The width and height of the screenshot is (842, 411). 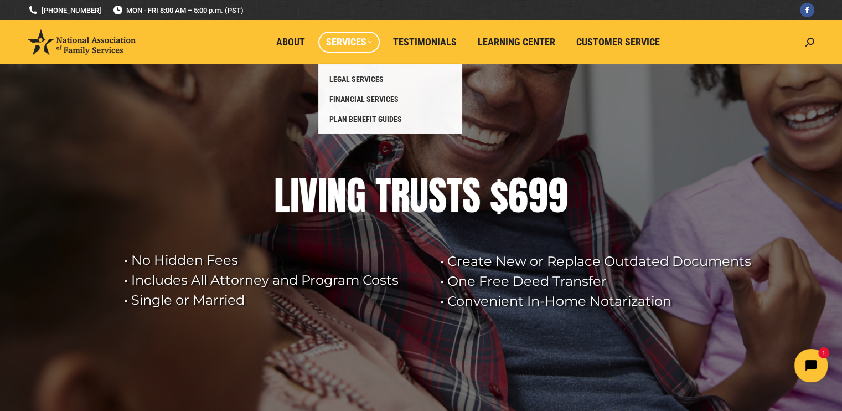 I want to click on div: 6, so click(x=518, y=196).